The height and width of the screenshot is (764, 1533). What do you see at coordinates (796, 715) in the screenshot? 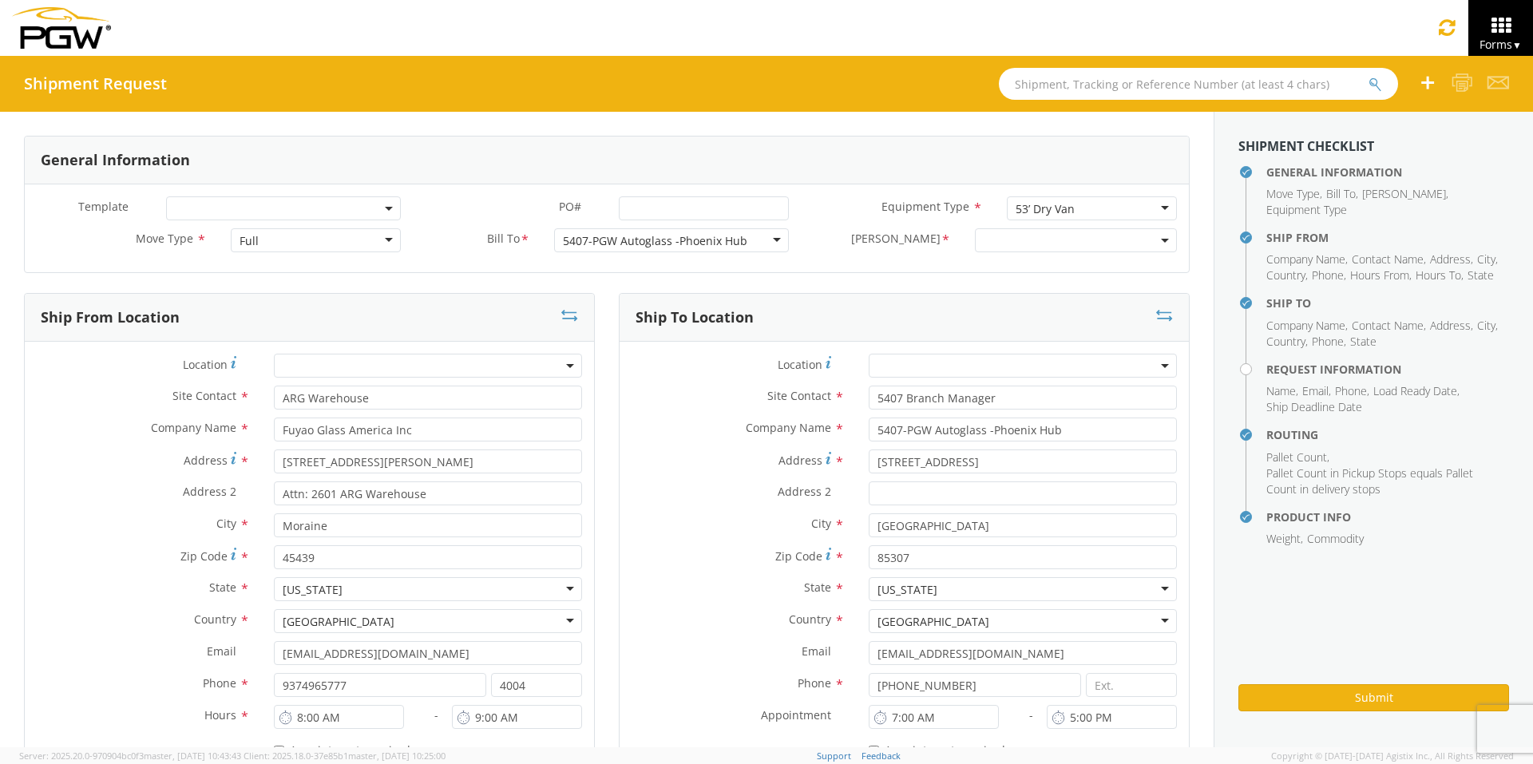
I see `span: Appointment` at bounding box center [796, 715].